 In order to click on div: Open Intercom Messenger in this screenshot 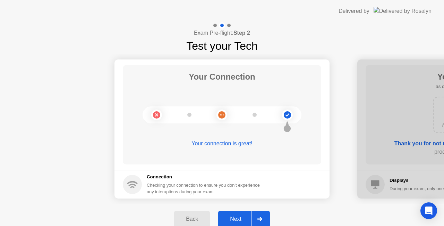, I will do `click(429, 210)`.